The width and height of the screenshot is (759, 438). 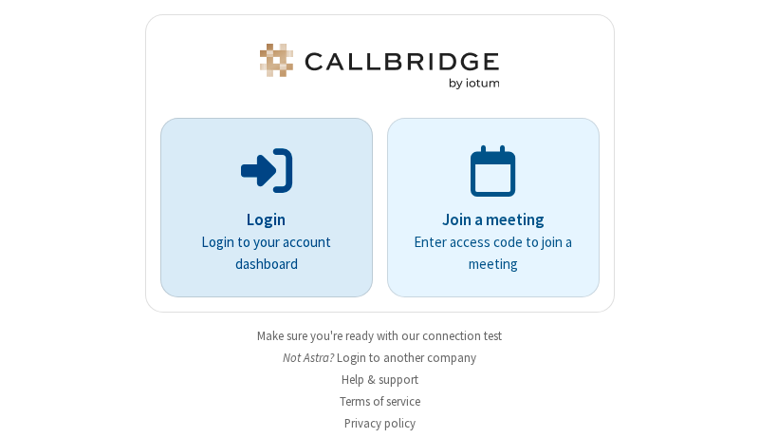 What do you see at coordinates (406, 357) in the screenshot?
I see `button: Login to another company` at bounding box center [406, 357].